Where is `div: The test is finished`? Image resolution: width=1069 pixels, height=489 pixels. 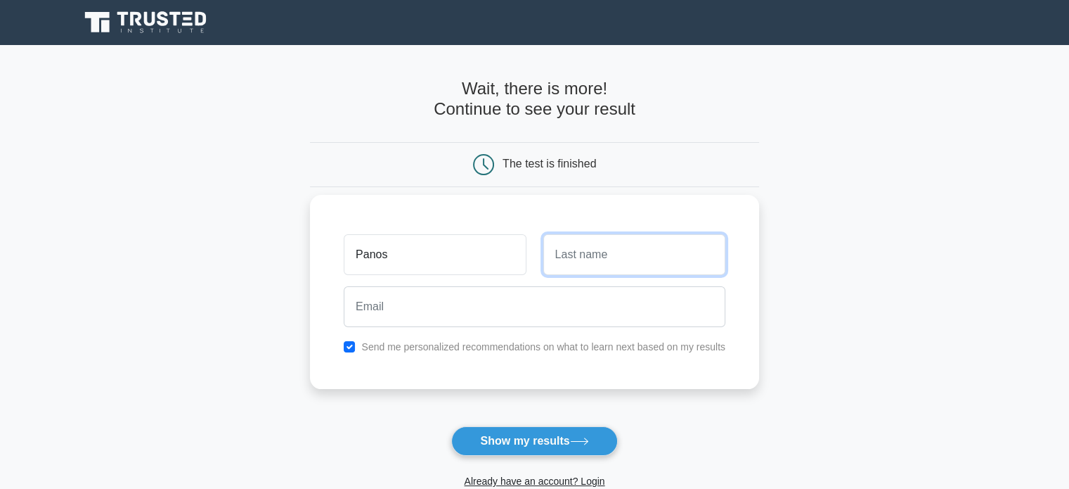
div: The test is finished is located at coordinates (549, 163).